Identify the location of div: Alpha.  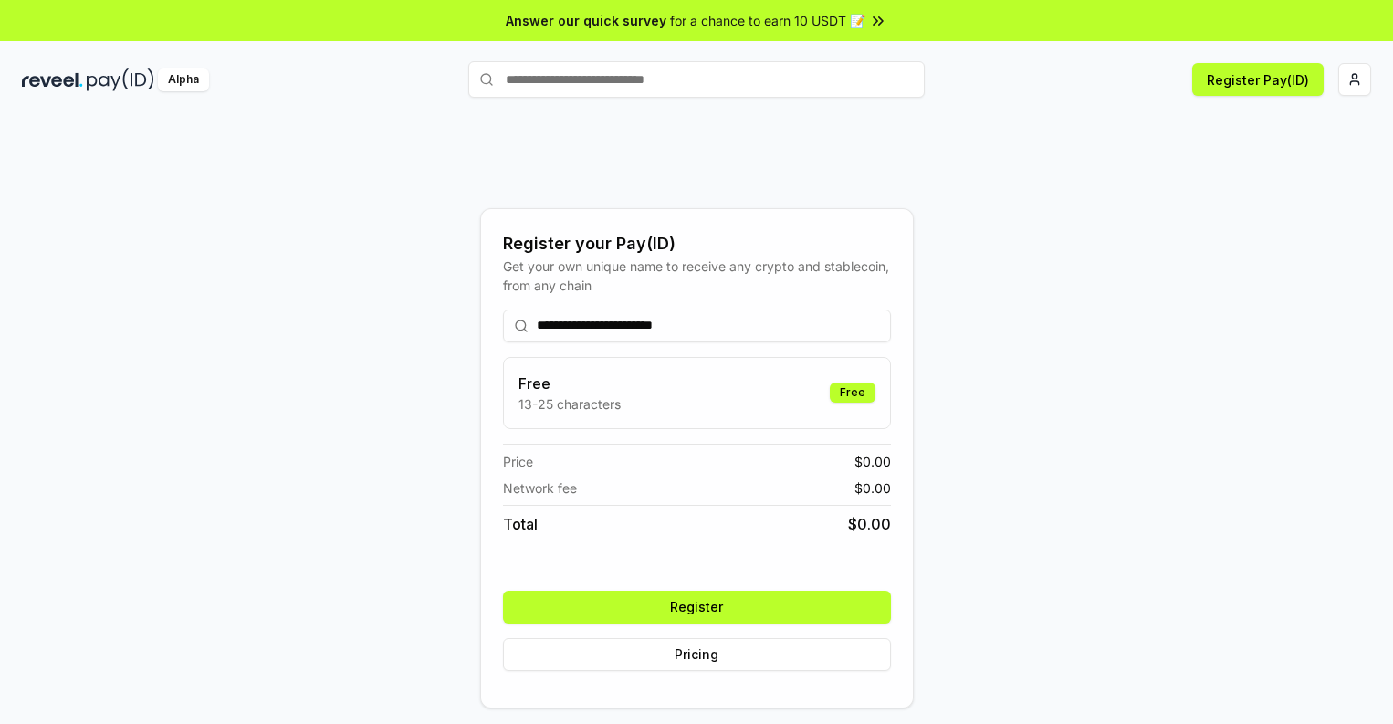
(183, 79).